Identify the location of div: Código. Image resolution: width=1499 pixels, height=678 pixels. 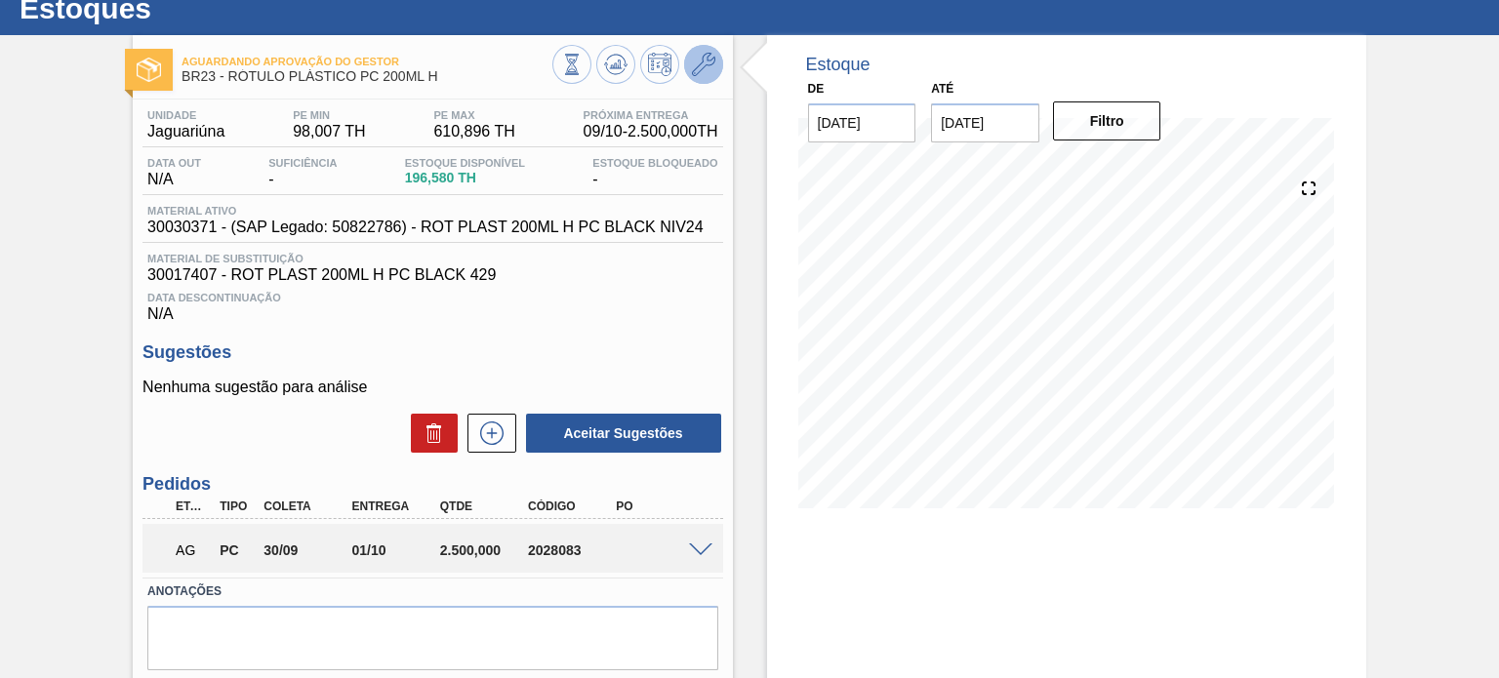
(571, 506).